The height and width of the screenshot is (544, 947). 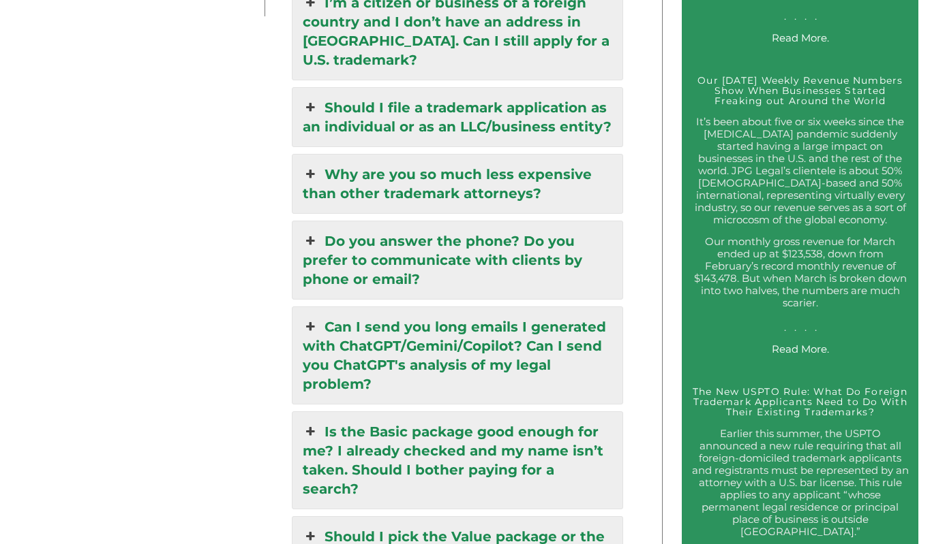 What do you see at coordinates (457, 117) in the screenshot?
I see `a: Should I file a trademark application as an individual or as an LLC/business entity?` at bounding box center [457, 117].